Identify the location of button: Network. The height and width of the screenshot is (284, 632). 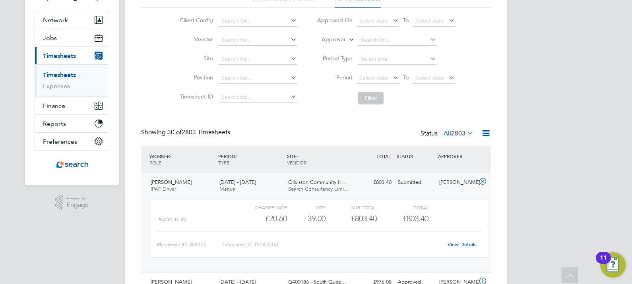
(72, 20).